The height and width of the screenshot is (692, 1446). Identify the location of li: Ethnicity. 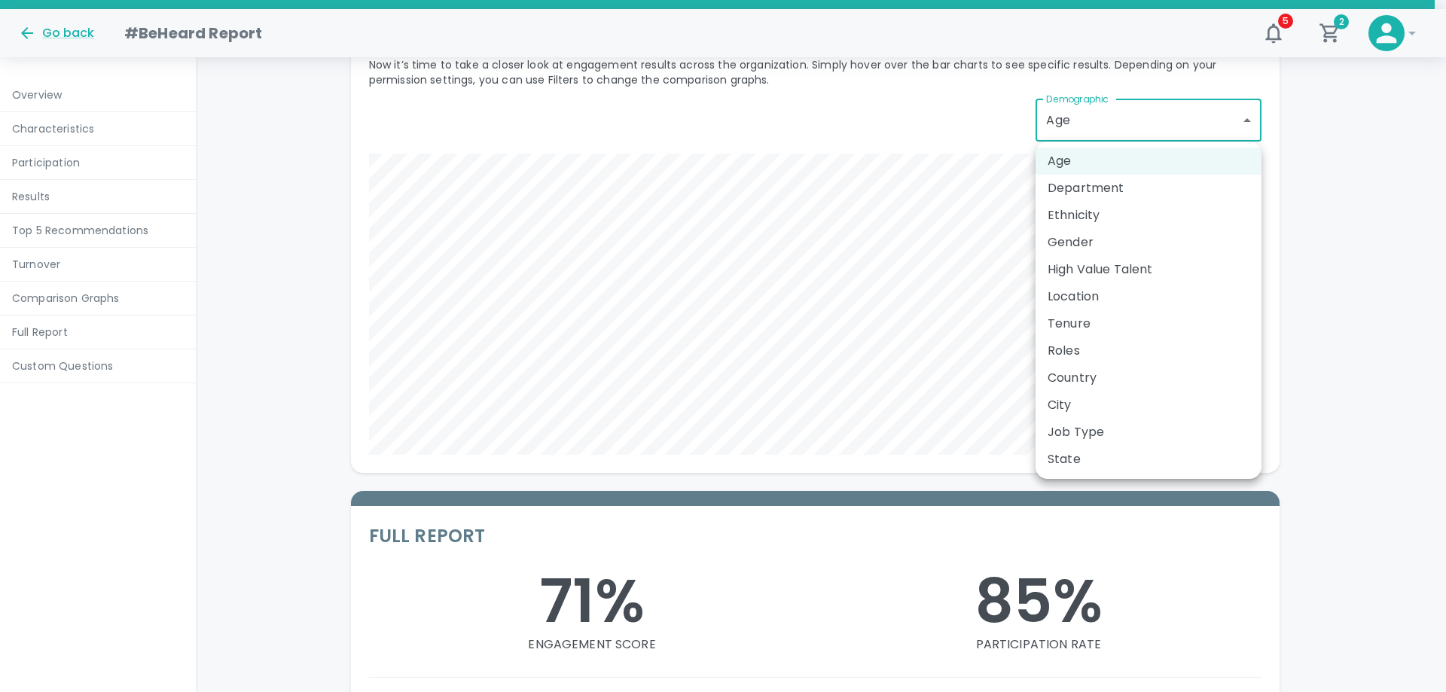
(1148, 215).